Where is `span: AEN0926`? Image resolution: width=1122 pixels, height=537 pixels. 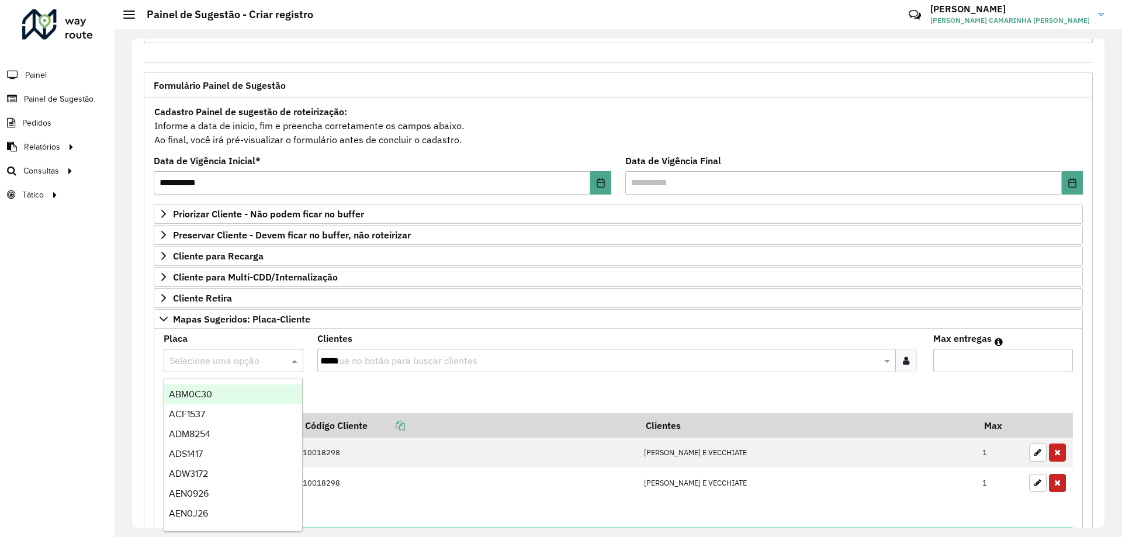 span: AEN0926 is located at coordinates (189, 493).